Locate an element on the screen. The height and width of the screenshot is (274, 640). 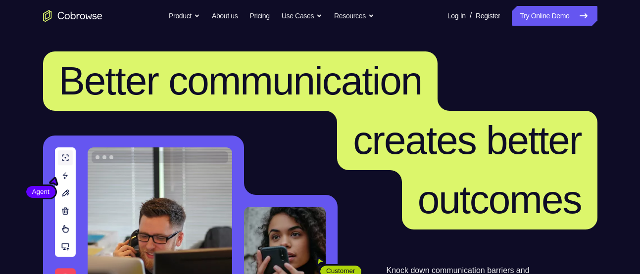
a: Try Online Demo is located at coordinates (555, 16).